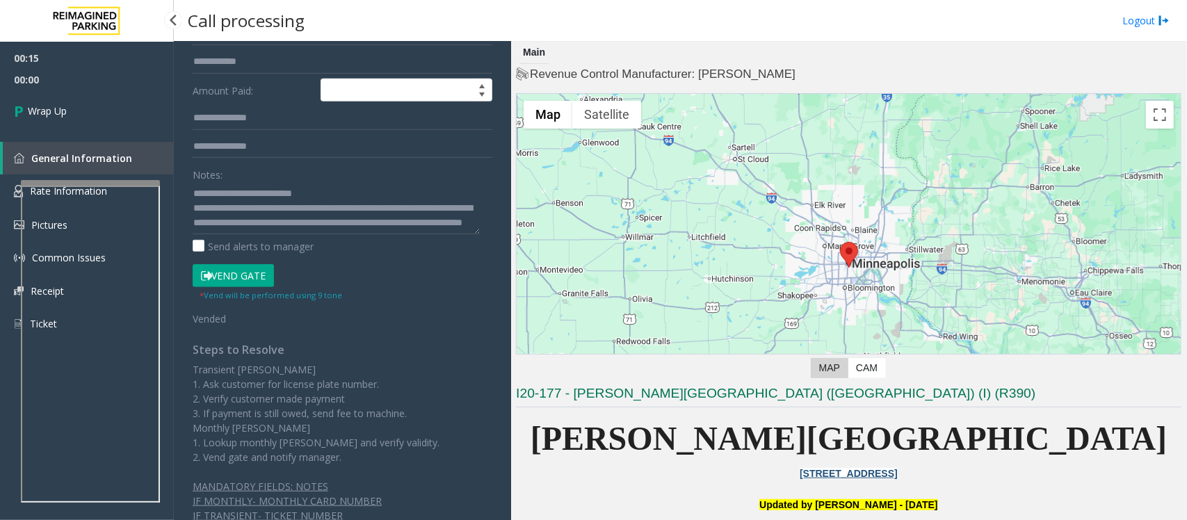 The width and height of the screenshot is (1187, 520). Describe the element at coordinates (849, 254) in the screenshot. I see `div: 800 East 28th Street, Minneapolis, MN` at that location.